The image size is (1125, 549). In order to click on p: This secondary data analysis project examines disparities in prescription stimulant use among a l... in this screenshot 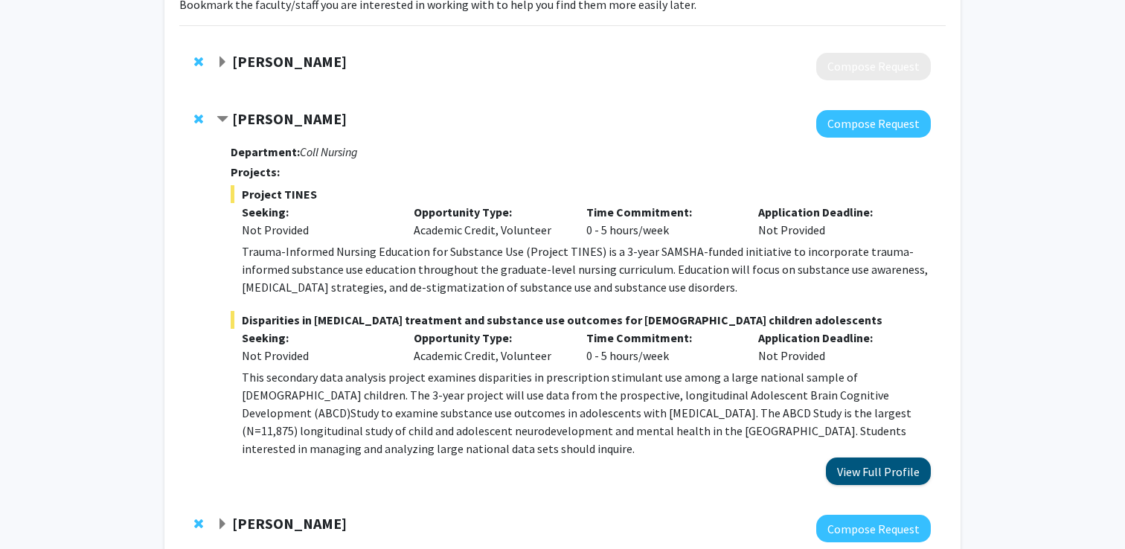, I will do `click(586, 413)`.